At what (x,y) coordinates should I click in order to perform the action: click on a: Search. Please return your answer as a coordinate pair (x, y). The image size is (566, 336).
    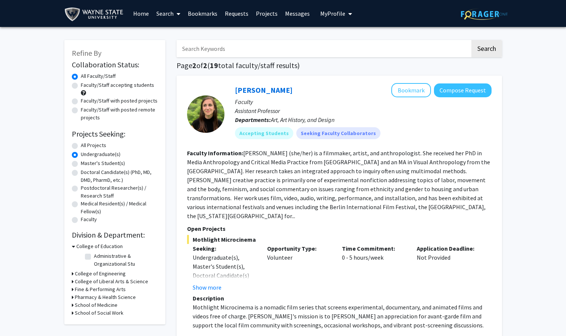
    Looking at the image, I should click on (168, 13).